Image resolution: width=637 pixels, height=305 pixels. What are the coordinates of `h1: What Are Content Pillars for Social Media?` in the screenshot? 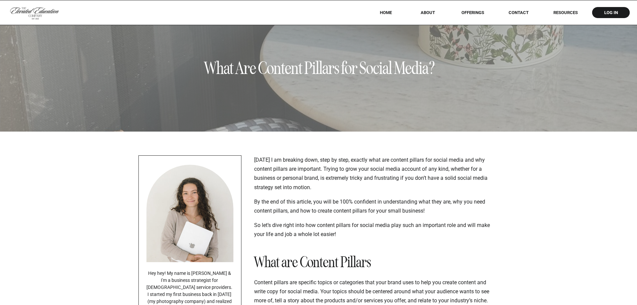 It's located at (319, 68).